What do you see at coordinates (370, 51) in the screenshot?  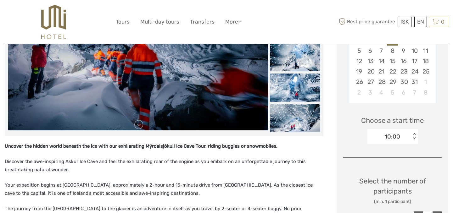 I see `div: Choose Monday, October 6th, 2025` at bounding box center [370, 51].